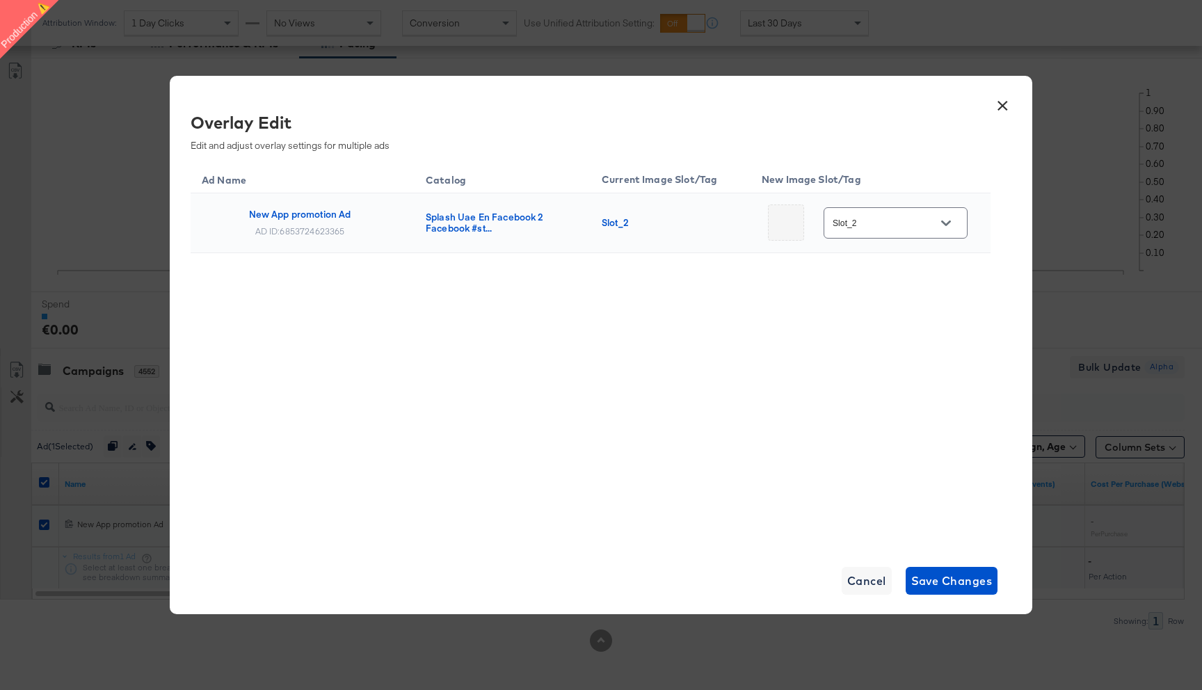 This screenshot has width=1202, height=690. Describe the element at coordinates (585, 122) in the screenshot. I see `div: Overlay Edit` at that location.